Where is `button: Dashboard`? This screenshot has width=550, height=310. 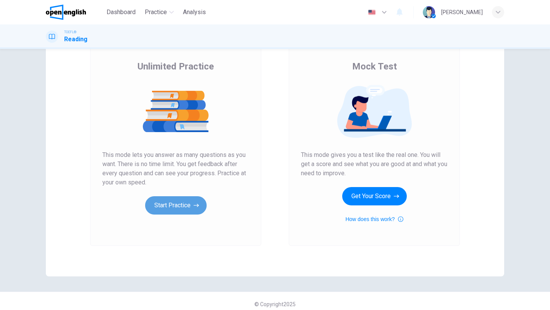 button: Dashboard is located at coordinates (121, 12).